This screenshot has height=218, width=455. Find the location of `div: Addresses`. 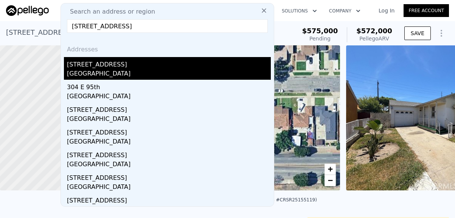

div: Addresses is located at coordinates (167, 48).